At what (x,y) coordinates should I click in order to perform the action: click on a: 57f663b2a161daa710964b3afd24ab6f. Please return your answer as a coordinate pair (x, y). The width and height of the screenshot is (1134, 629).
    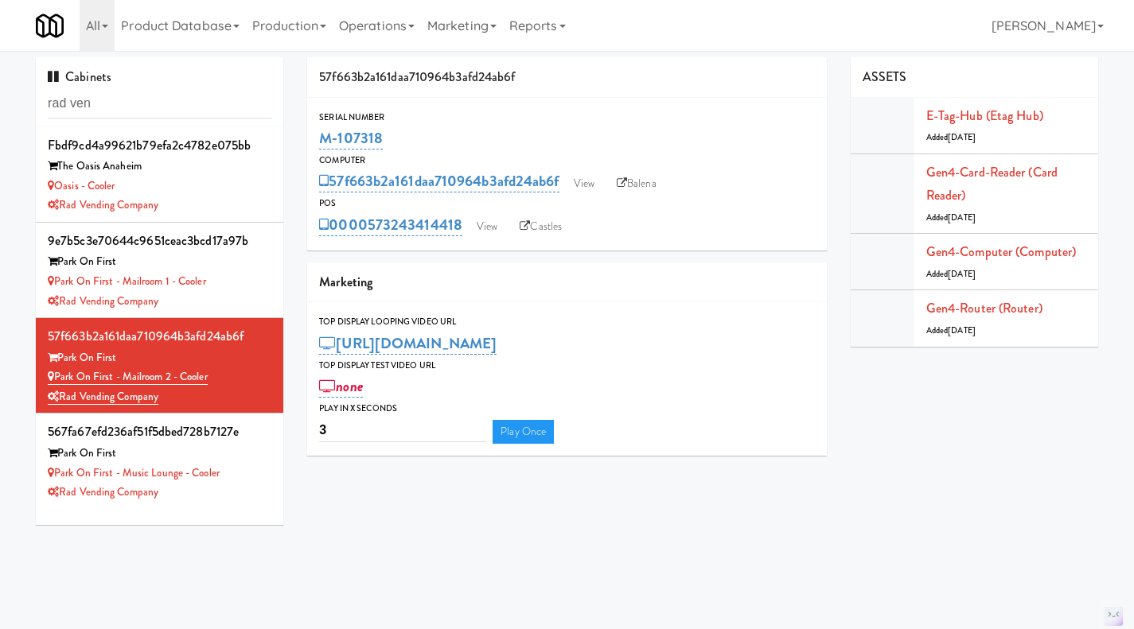
    Looking at the image, I should click on (438, 181).